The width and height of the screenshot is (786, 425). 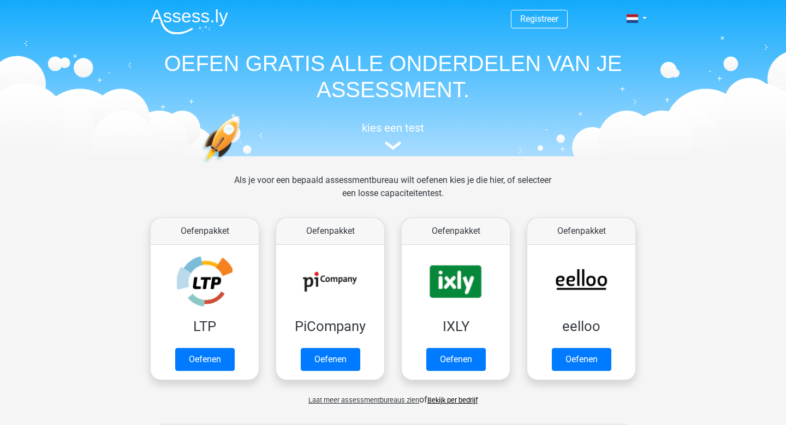 I want to click on div: of, so click(x=393, y=395).